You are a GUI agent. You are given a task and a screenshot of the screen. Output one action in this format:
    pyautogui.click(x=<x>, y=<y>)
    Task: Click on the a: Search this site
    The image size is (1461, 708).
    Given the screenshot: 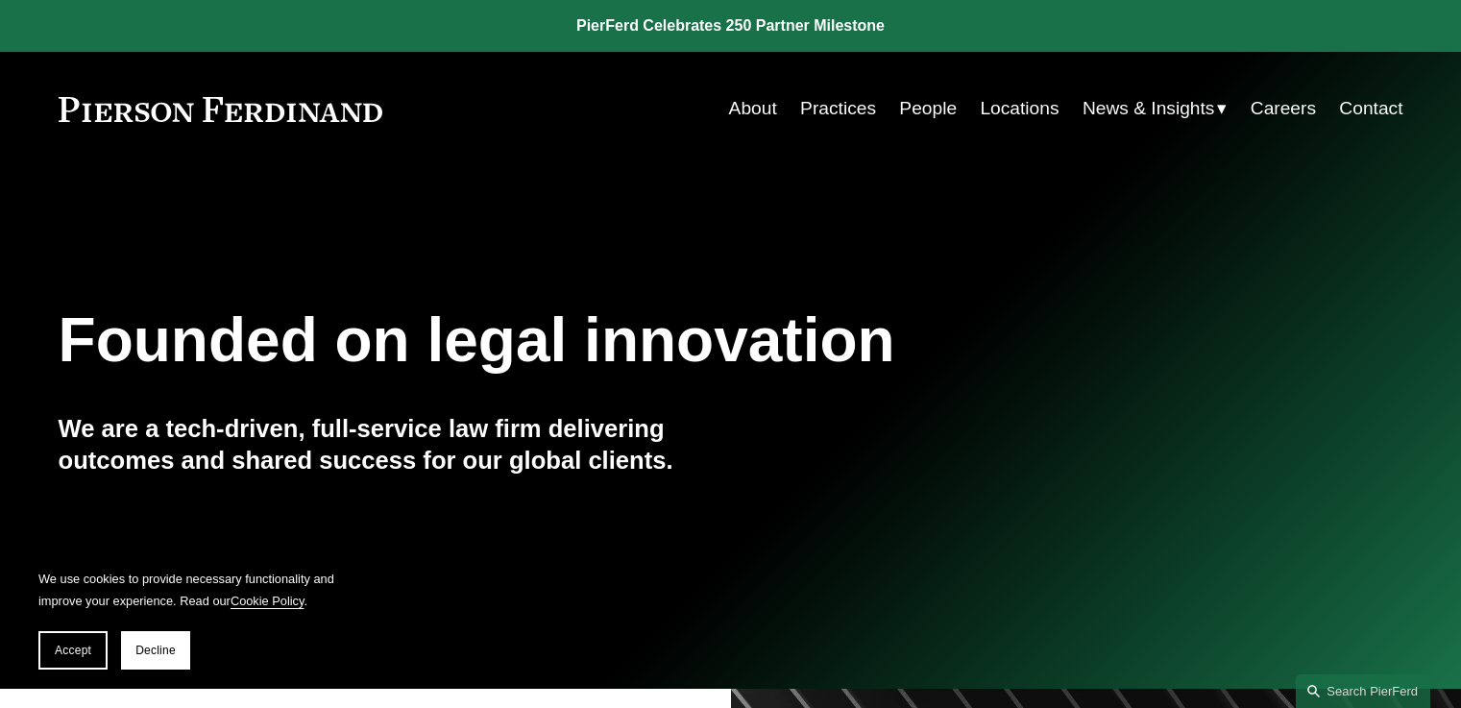 What is the action you would take?
    pyautogui.click(x=1363, y=691)
    